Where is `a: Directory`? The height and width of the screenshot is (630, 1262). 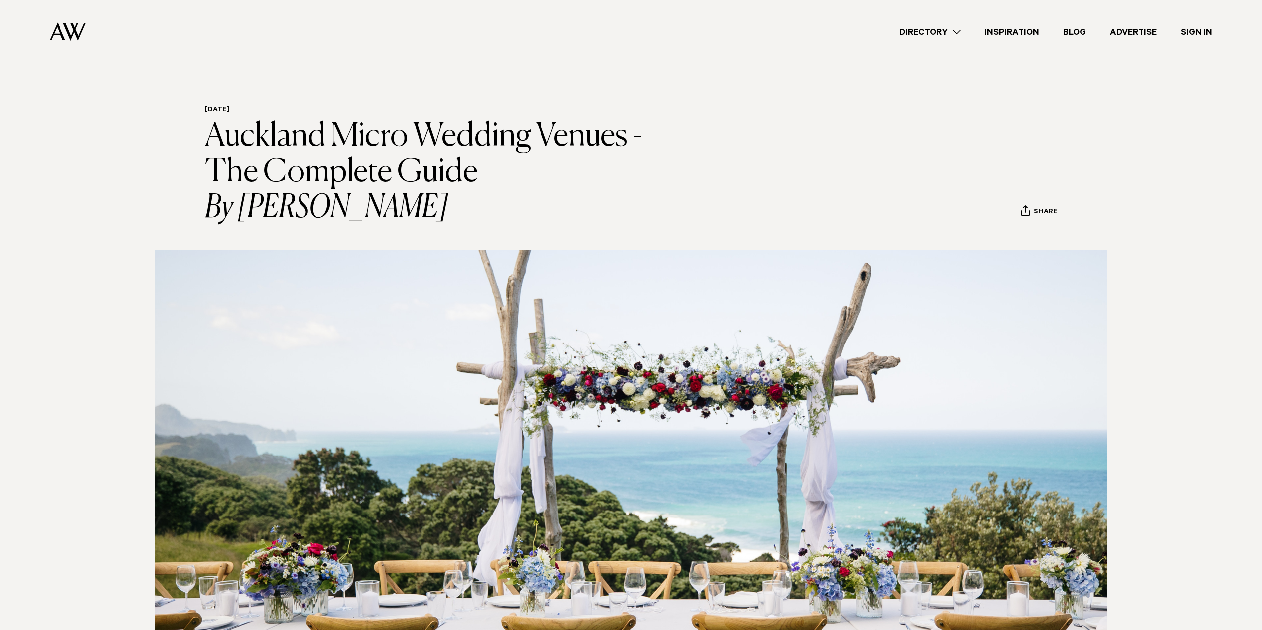
a: Directory is located at coordinates (930, 32).